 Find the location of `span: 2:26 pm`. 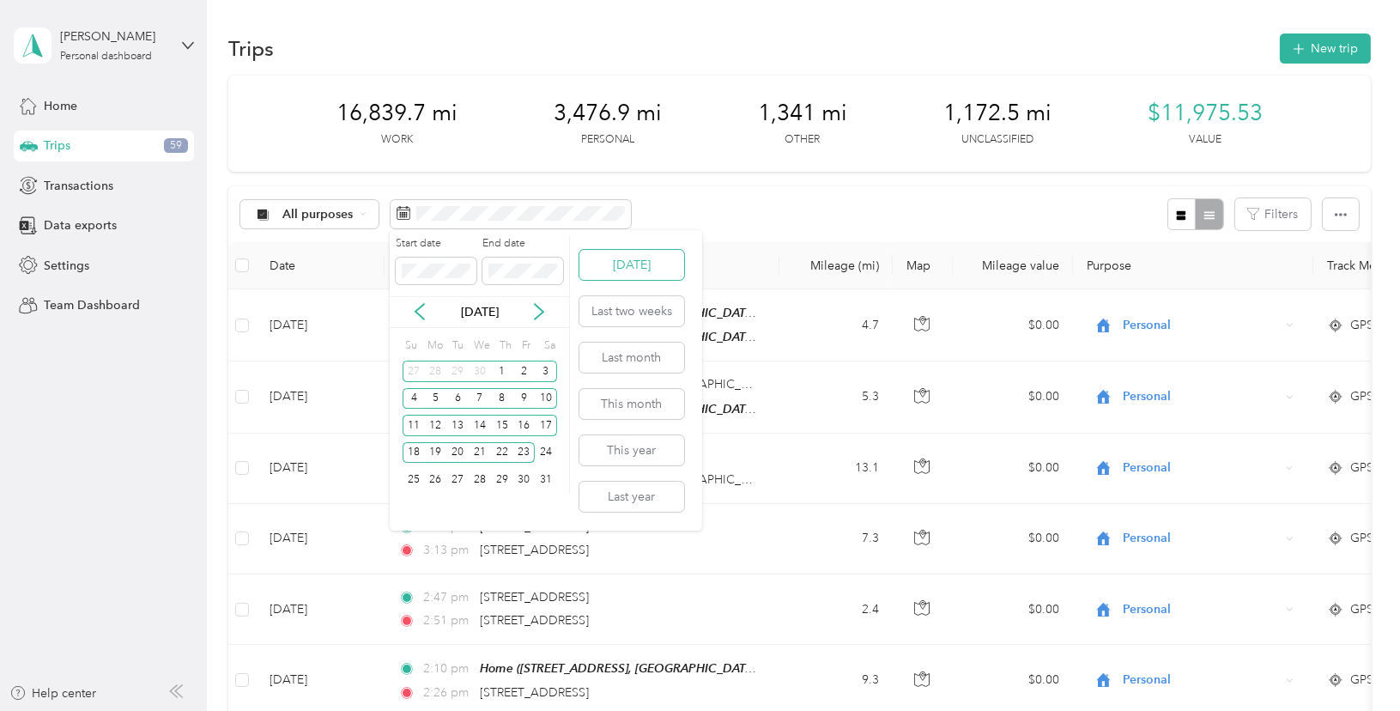

span: 2:26 pm is located at coordinates (447, 693).